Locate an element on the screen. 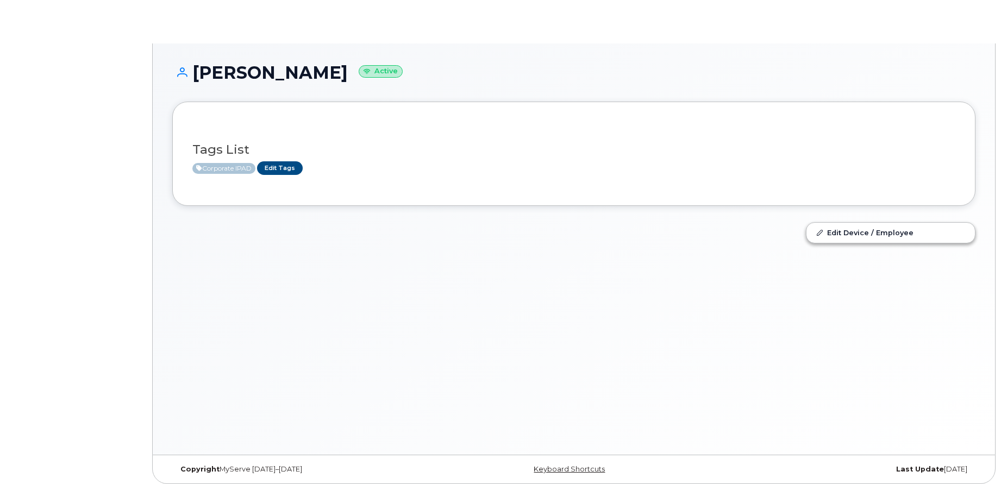  a: Edit Device / Employee is located at coordinates (891, 233).